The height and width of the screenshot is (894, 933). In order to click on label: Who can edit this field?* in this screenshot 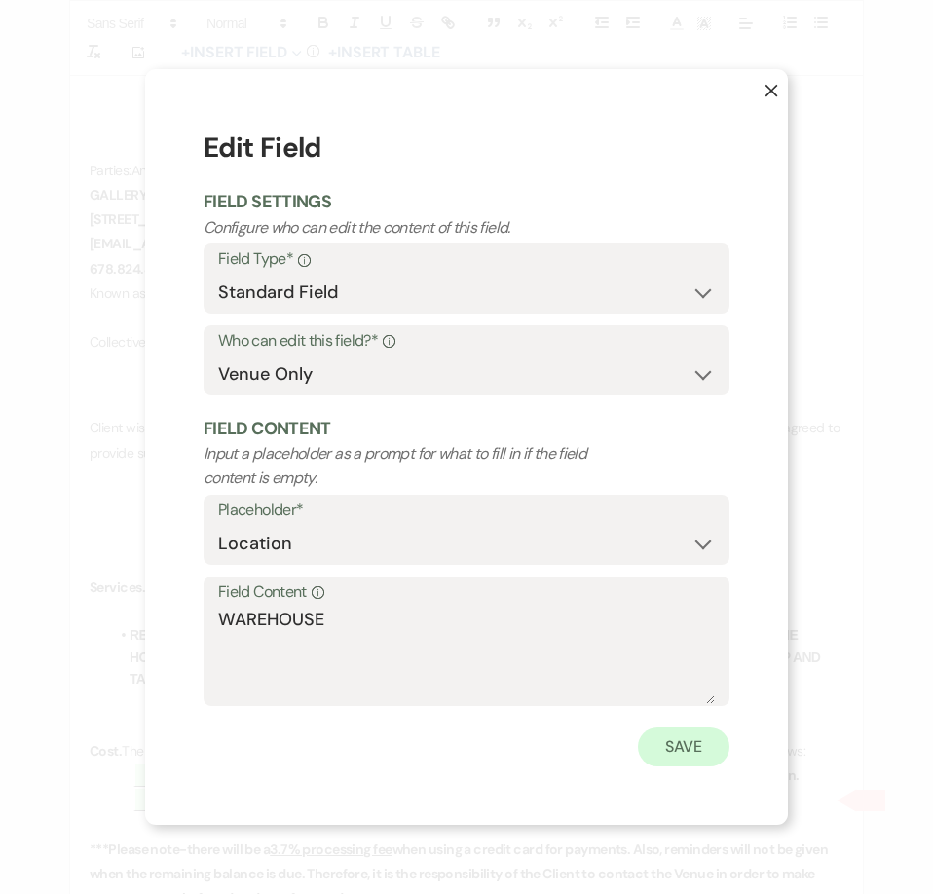, I will do `click(467, 341)`.